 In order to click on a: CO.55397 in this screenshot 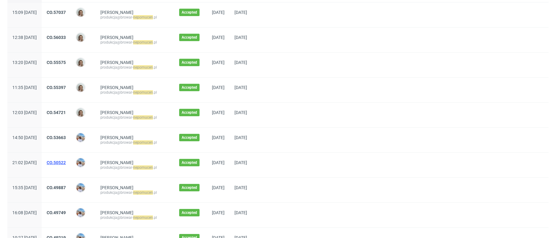, I will do `click(56, 87)`.